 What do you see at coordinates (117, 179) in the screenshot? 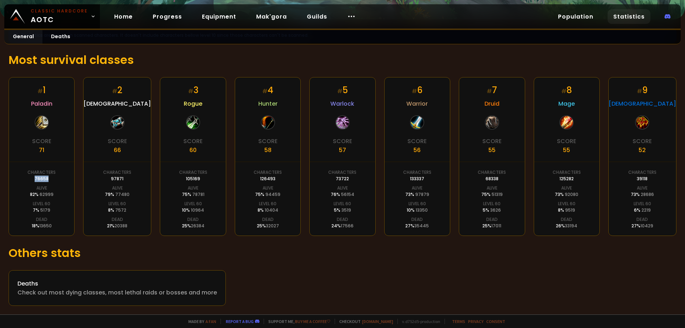
I see `div: 97871` at bounding box center [117, 179].